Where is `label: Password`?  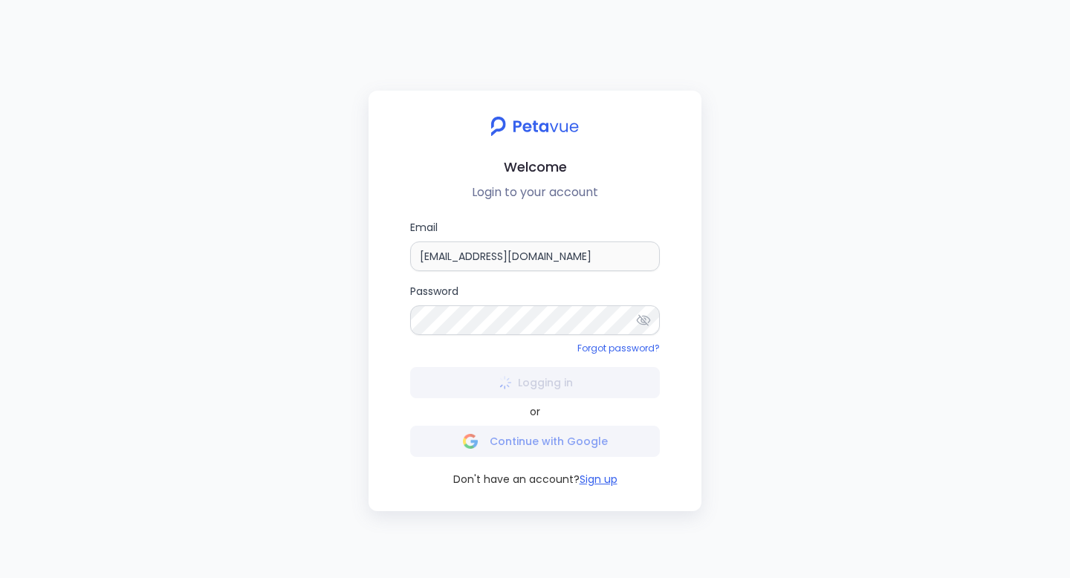
label: Password is located at coordinates (535, 309).